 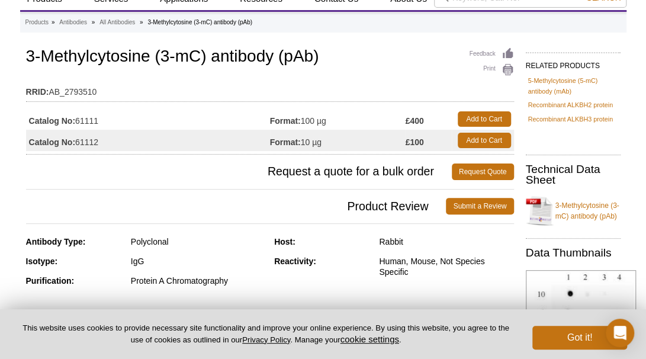 I want to click on div: IgG, so click(x=198, y=261).